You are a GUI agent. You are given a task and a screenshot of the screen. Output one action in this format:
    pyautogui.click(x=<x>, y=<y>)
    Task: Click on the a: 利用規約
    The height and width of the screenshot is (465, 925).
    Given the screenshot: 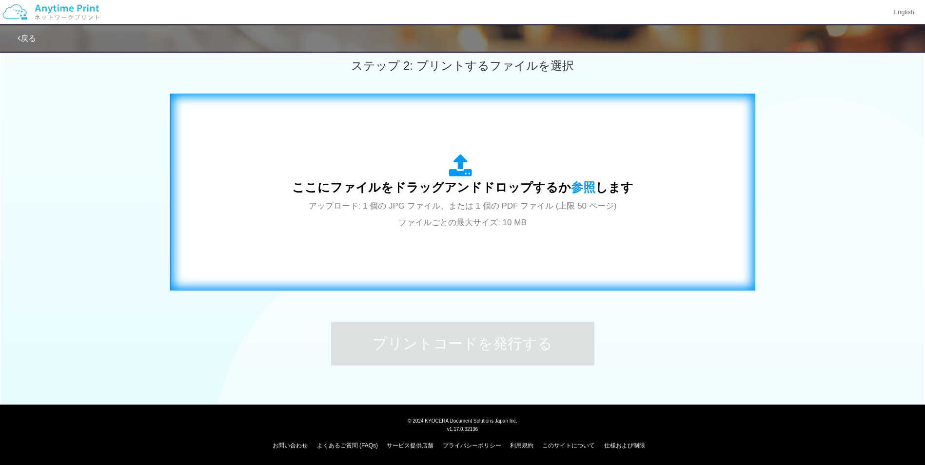 What is the action you would take?
    pyautogui.click(x=522, y=446)
    